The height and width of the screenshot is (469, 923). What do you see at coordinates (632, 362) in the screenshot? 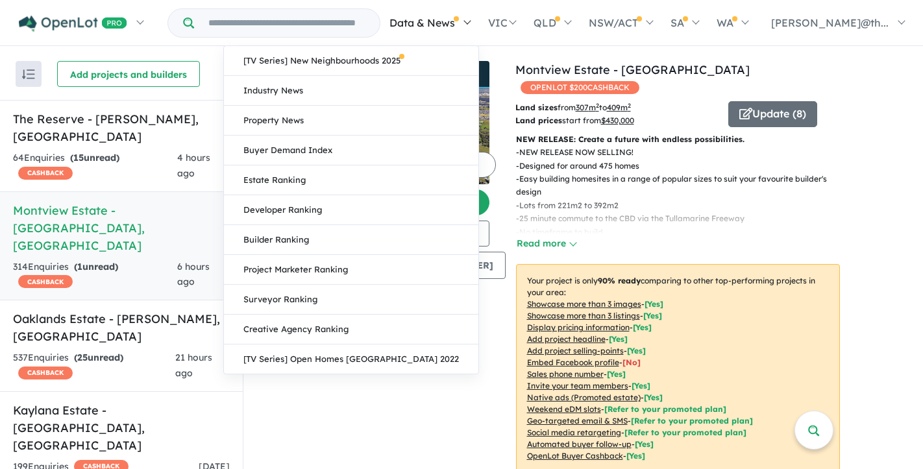
I see `span: [ No ]` at bounding box center [632, 362].